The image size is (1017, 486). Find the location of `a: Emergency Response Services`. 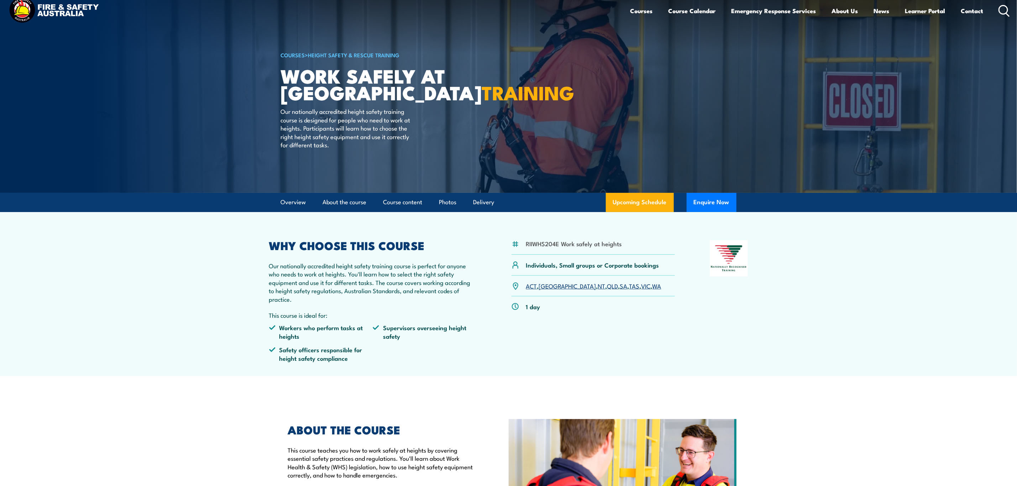

a: Emergency Response Services is located at coordinates (774, 11).